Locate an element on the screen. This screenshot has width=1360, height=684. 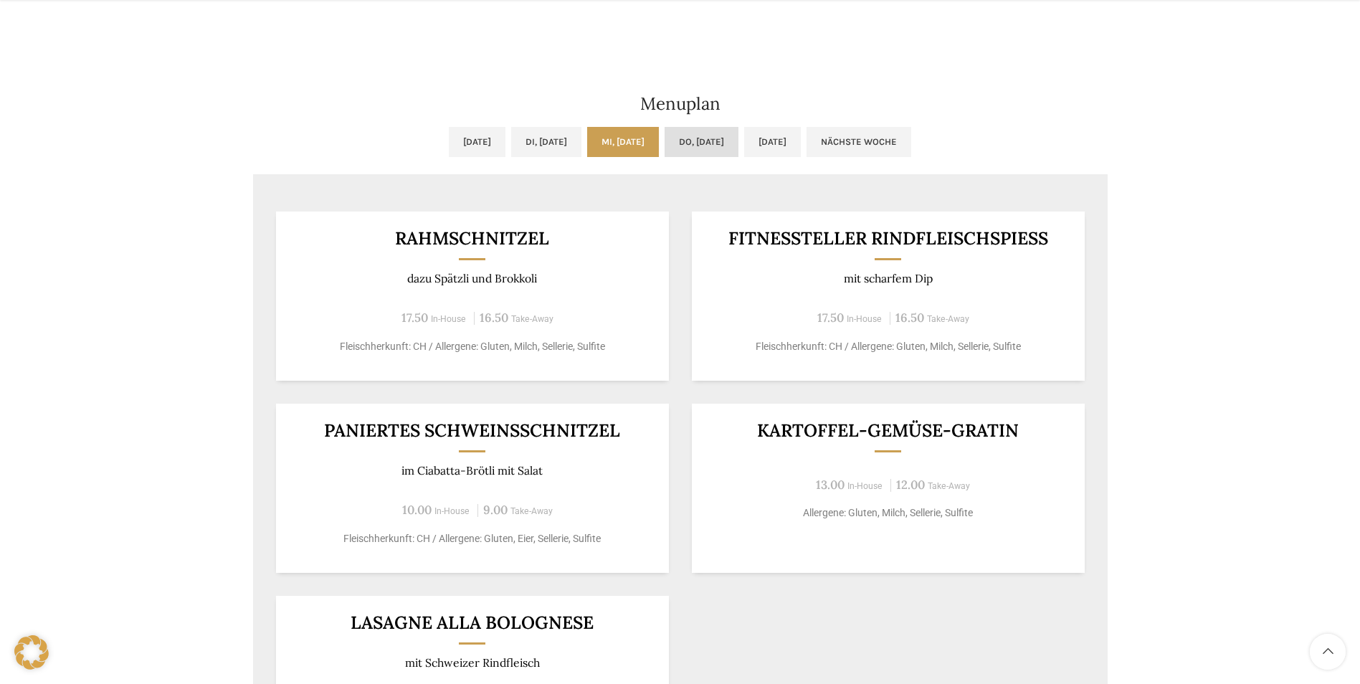
p: im Ciabatta-Brötli mit Salat is located at coordinates (472, 470).